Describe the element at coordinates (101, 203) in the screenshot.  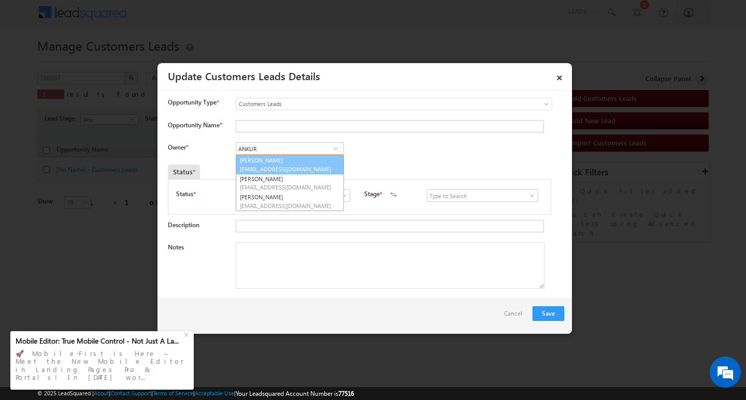
I see `textarea: Type your message and hit 'Enter'` at that location.